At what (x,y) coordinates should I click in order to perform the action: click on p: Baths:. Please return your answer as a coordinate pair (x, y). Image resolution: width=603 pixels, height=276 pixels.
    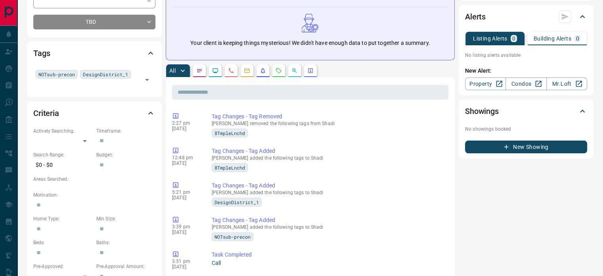
    Looking at the image, I should click on (126, 242).